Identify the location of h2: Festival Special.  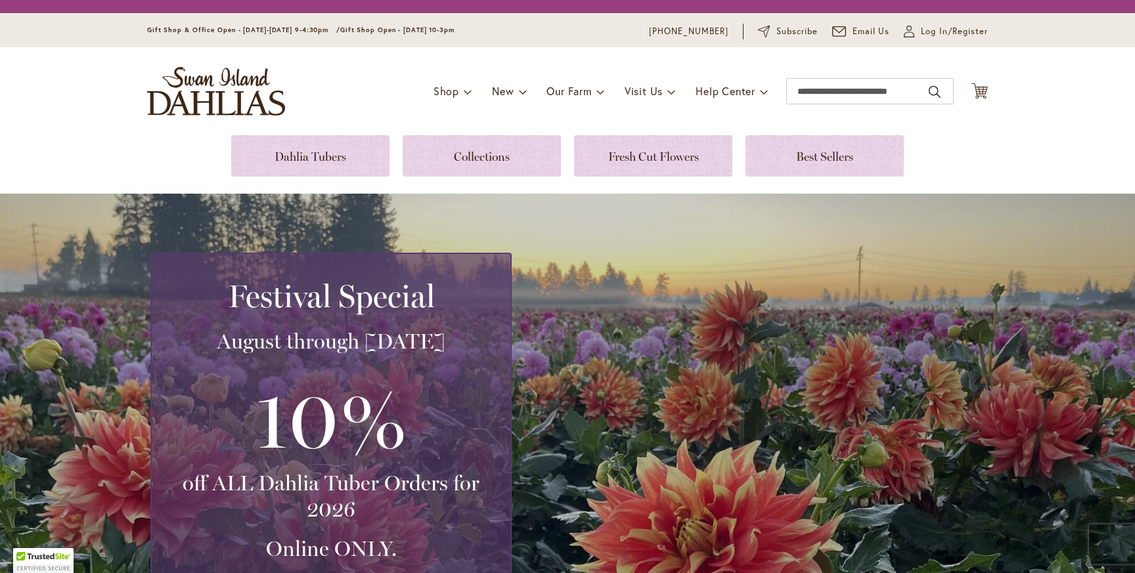
(331, 296).